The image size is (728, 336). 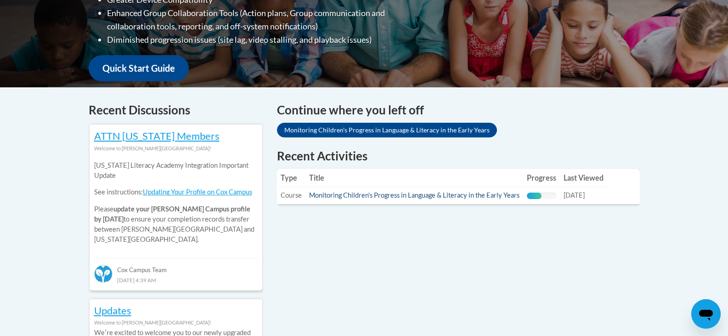 I want to click on li: Enhanced Group Collaboration Tools (Action plans, Group communication and collaboration tools, re..., so click(x=264, y=20).